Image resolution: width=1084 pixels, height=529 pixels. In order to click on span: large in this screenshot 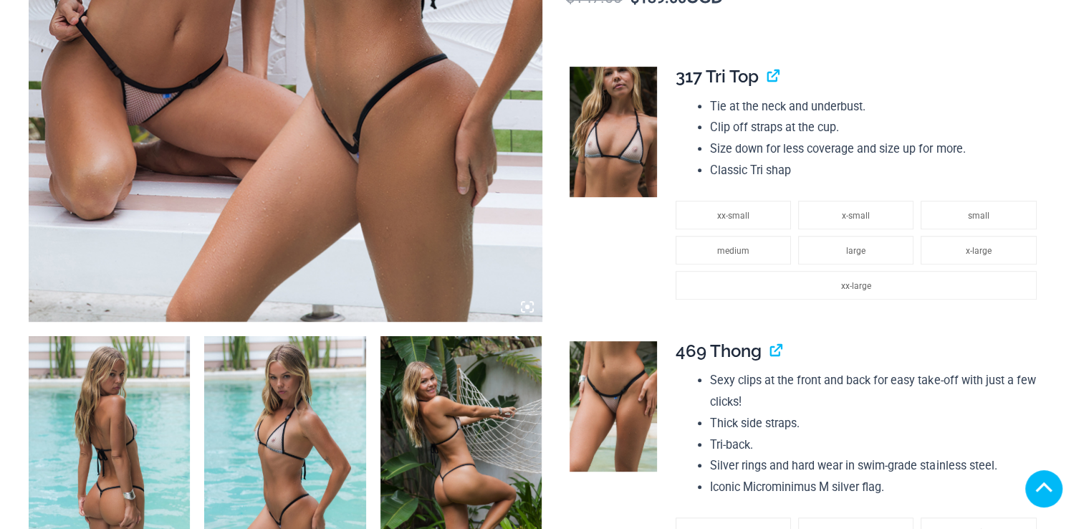, I will do `click(856, 251)`.